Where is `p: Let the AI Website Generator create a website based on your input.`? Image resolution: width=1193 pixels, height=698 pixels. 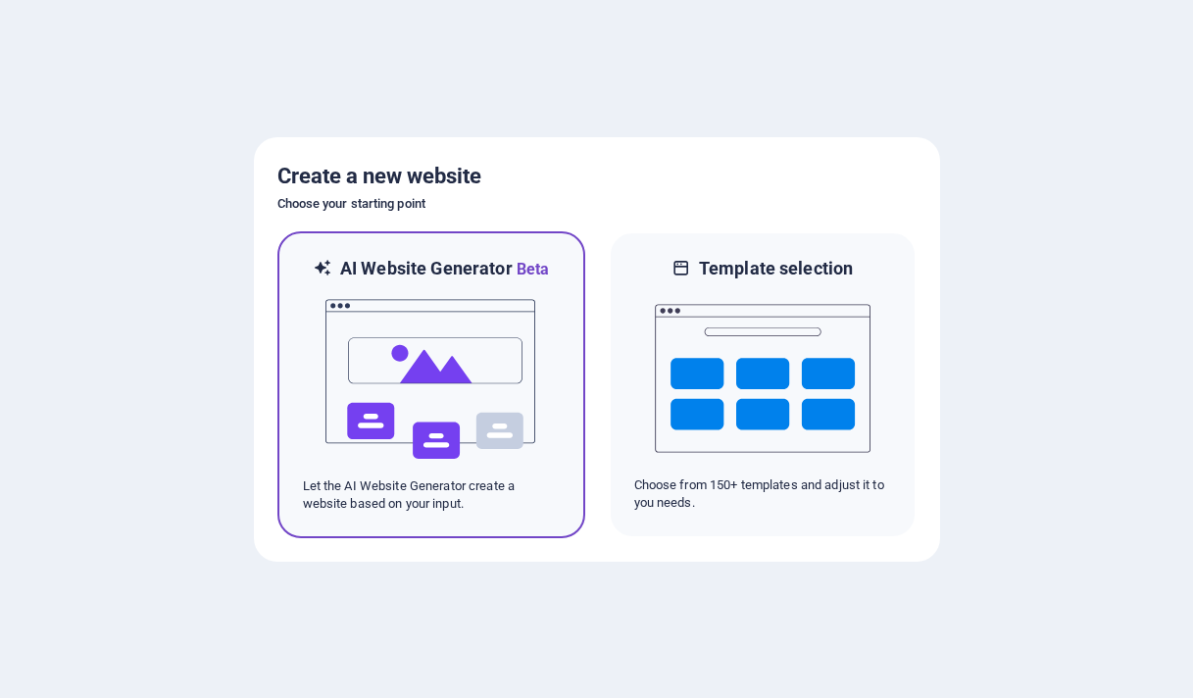
p: Let the AI Website Generator create a website based on your input. is located at coordinates (431, 495).